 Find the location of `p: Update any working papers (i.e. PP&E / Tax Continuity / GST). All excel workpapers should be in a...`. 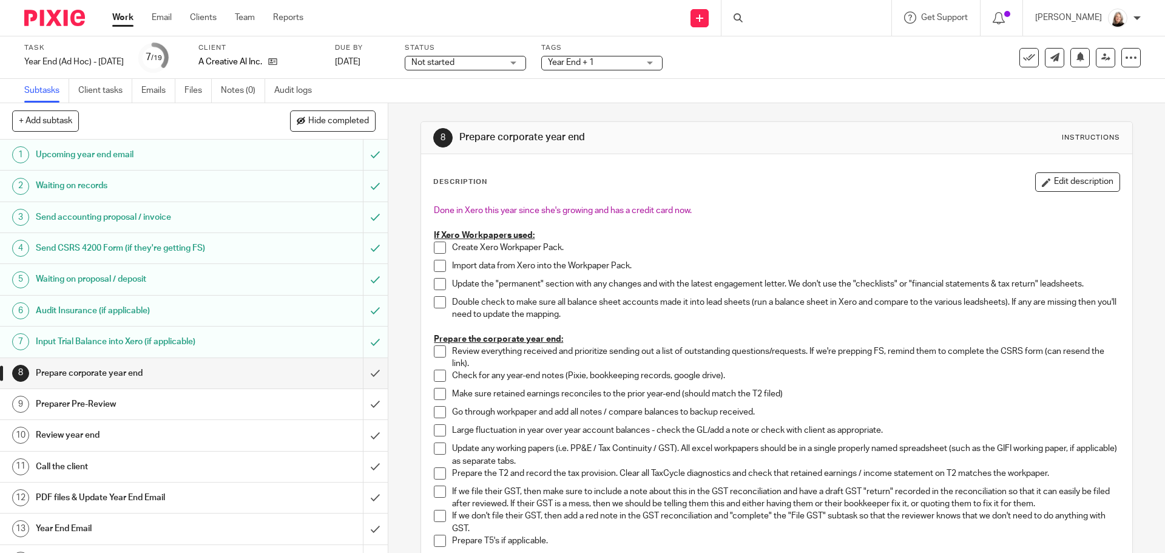

p: Update any working papers (i.e. PP&E / Tax Continuity / GST). All excel workpapers should be in a... is located at coordinates (785, 455).